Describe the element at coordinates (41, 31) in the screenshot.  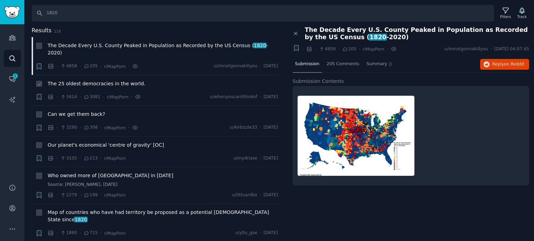
I see `span: Results` at that location.